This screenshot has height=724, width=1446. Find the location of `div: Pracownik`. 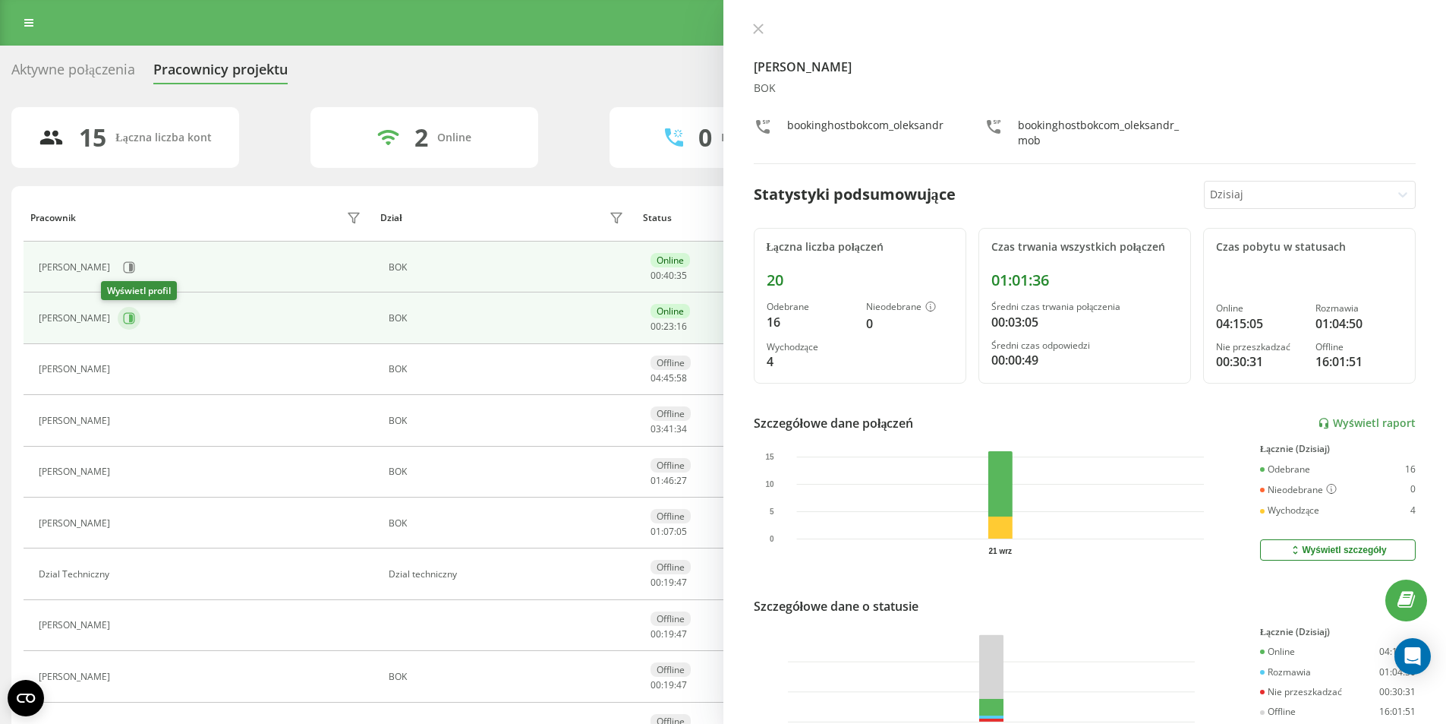

div: Pracownik is located at coordinates (53, 218).